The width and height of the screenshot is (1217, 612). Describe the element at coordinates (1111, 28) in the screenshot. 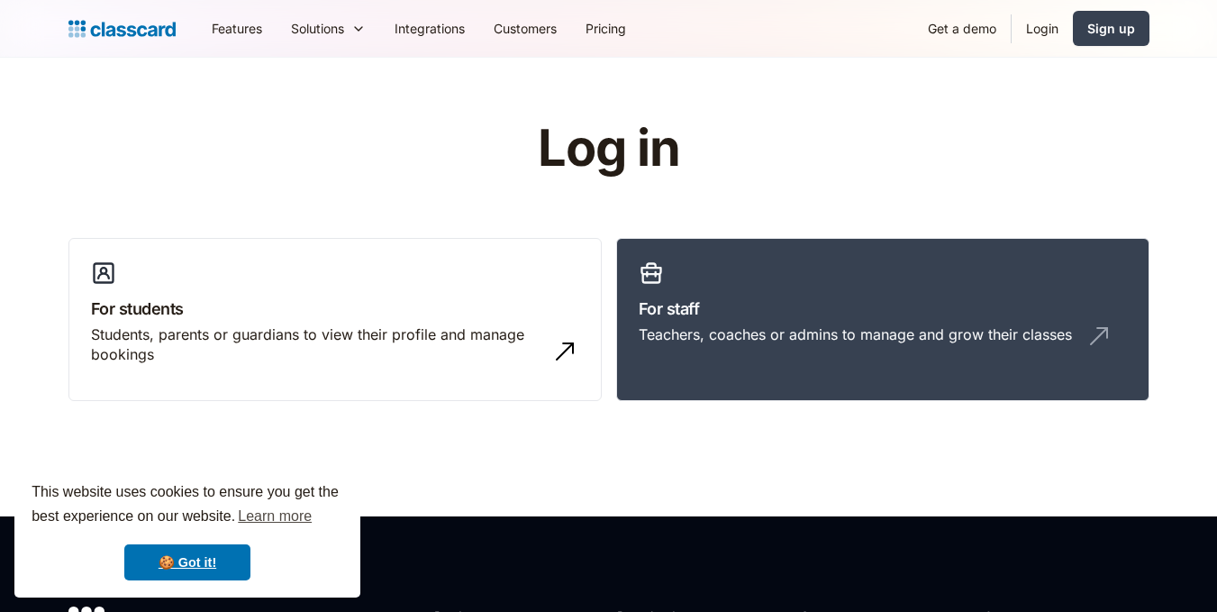

I see `a: Sign up` at that location.